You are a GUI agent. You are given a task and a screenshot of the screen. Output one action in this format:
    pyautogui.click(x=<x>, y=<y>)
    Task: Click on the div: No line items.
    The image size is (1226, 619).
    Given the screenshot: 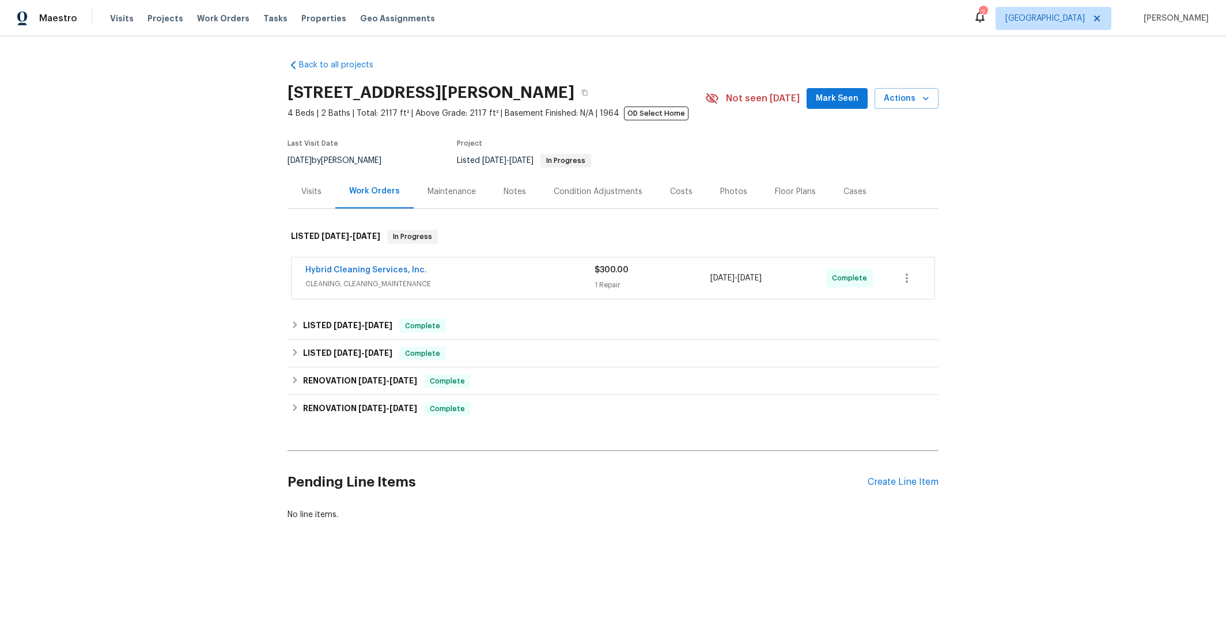 What is the action you would take?
    pyautogui.click(x=613, y=515)
    